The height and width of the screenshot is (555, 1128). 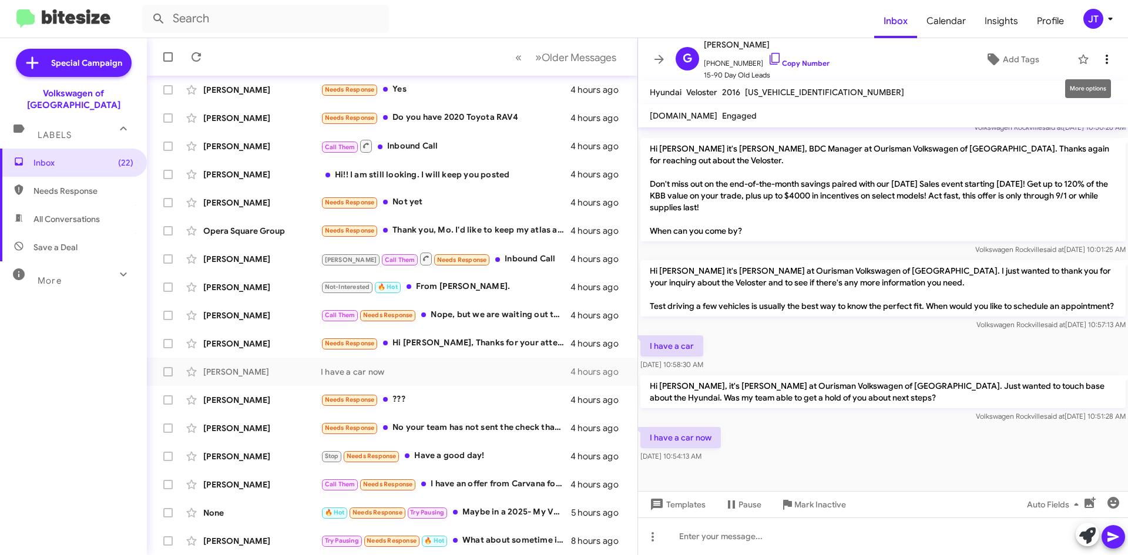 I want to click on p: I have a car, so click(x=672, y=346).